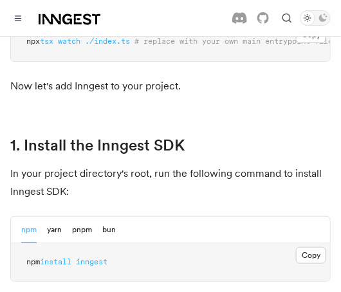 The image size is (341, 292). I want to click on button: Find something..., so click(287, 18).